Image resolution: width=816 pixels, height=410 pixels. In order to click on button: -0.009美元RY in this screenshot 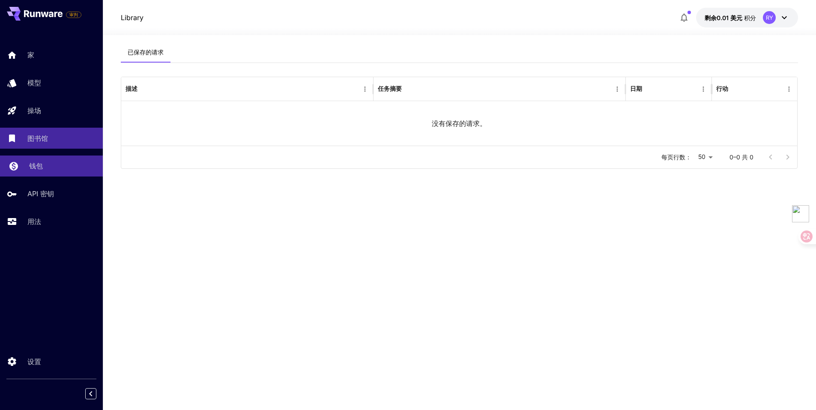, I will do `click(747, 18)`.